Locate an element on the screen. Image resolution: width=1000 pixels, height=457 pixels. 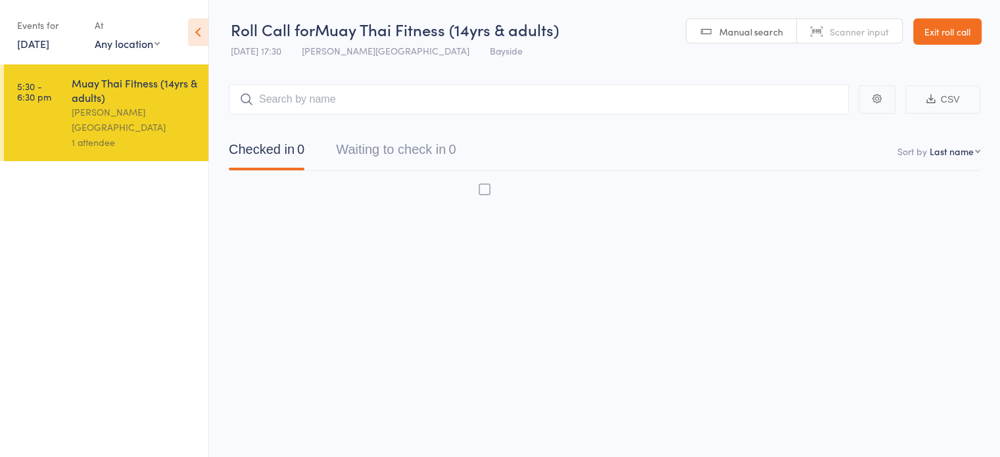
span: Scanner input is located at coordinates (860, 32).